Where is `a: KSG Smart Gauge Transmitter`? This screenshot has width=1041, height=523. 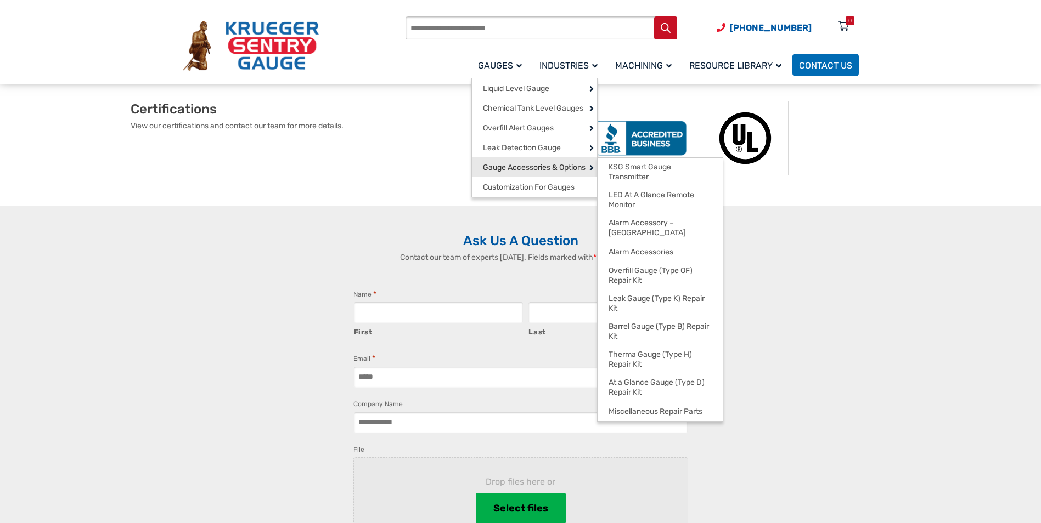
a: KSG Smart Gauge Transmitter is located at coordinates (660, 172).